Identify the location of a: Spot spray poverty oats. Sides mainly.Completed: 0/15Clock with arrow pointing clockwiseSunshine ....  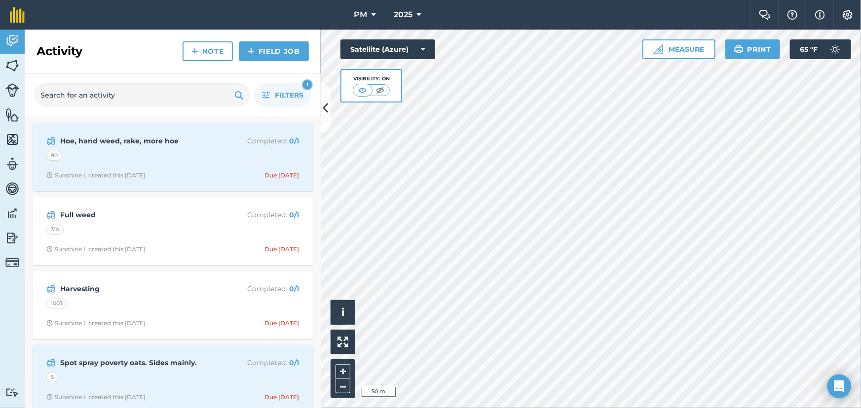
(173, 379).